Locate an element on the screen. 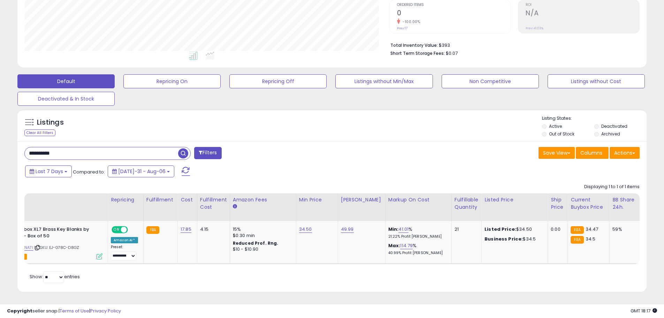 This screenshot has height=318, width=664. span: $0.07 is located at coordinates (452, 53).